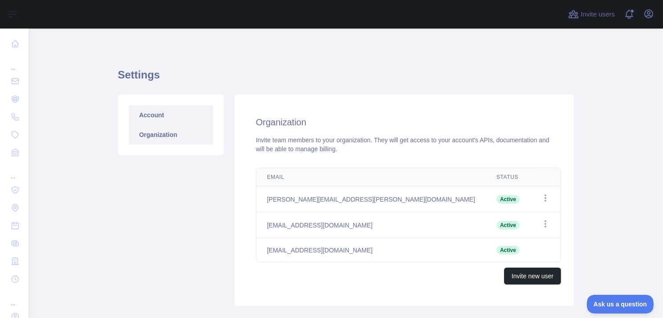  Describe the element at coordinates (404, 144) in the screenshot. I see `div: Invite team members to your organization. They will get access to your account's APIs, documentat...` at that location.